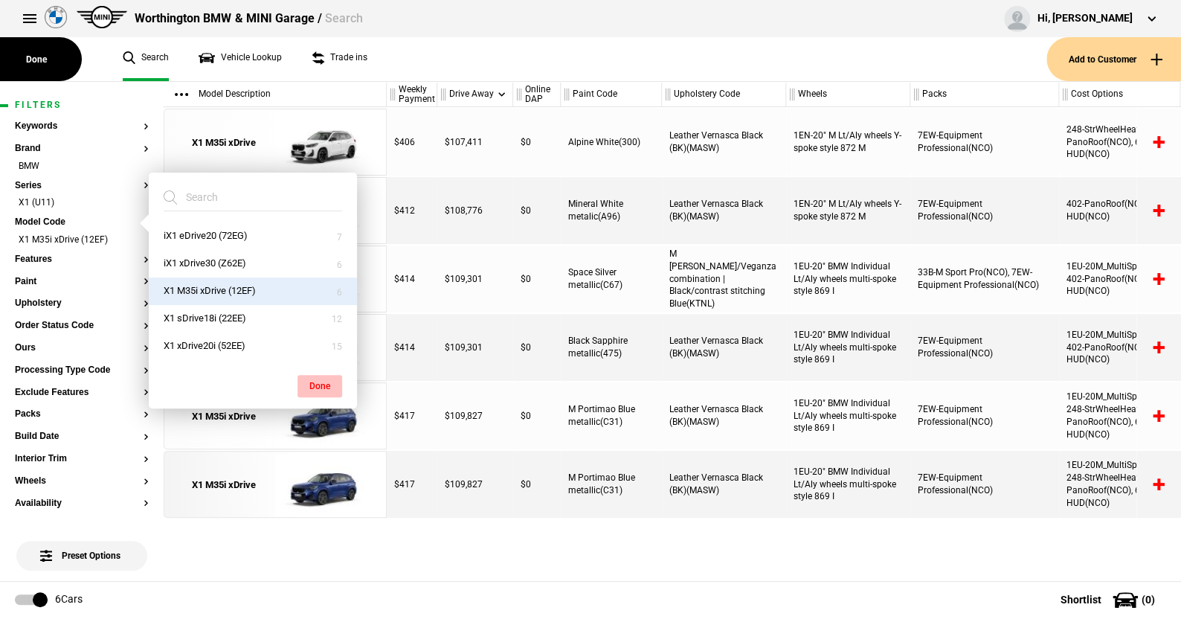  What do you see at coordinates (536, 94) in the screenshot?
I see `div: Online DAP` at bounding box center [536, 94].